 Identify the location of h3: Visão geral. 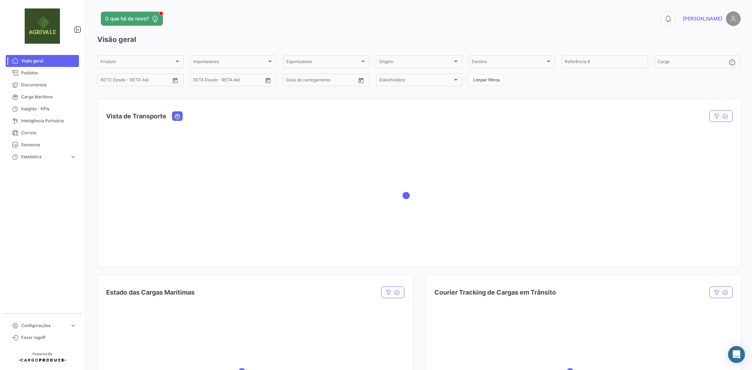
(419, 39).